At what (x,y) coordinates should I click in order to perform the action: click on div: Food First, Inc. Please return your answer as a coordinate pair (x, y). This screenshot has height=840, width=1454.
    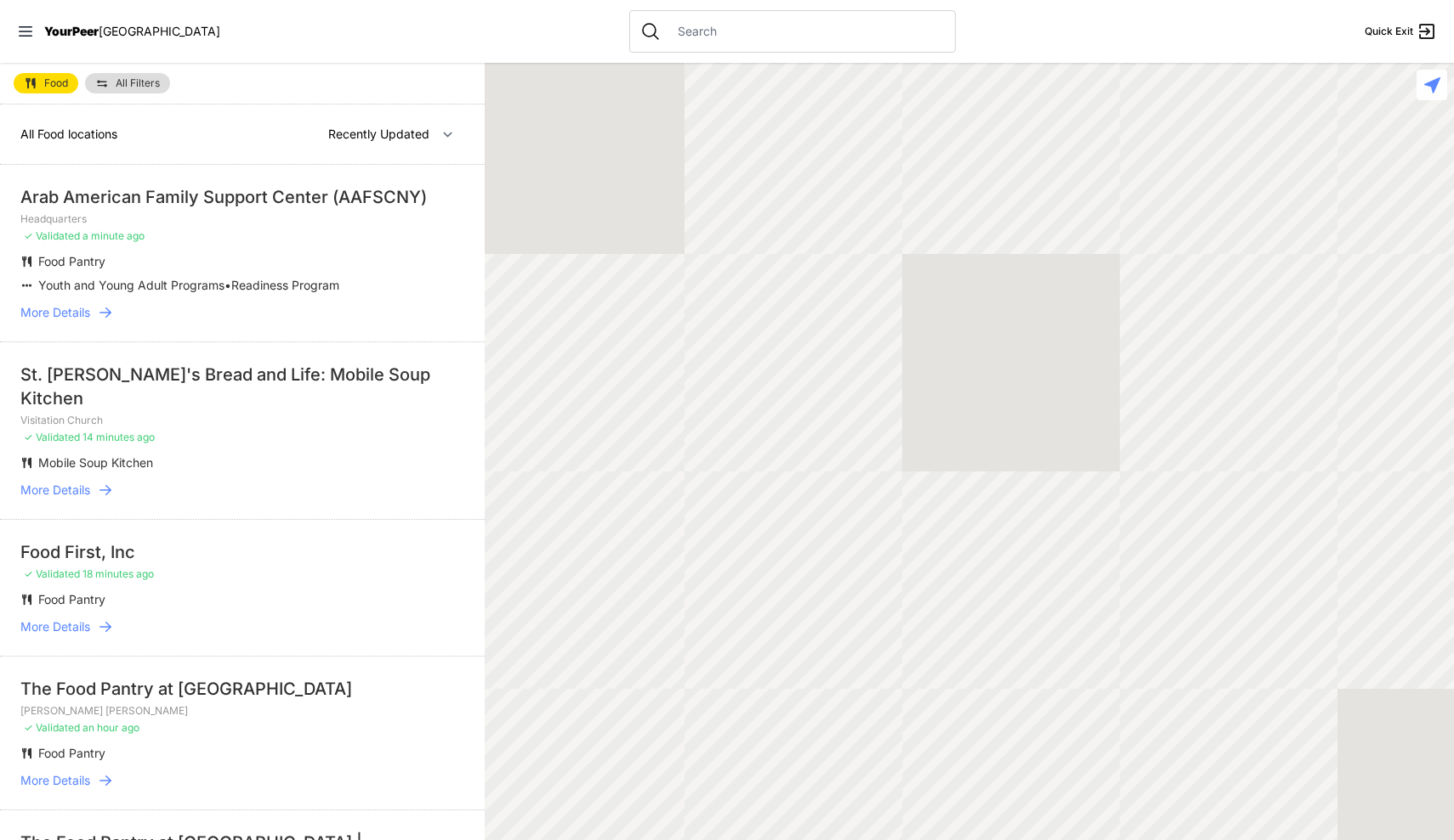
    Looking at the image, I should click on (242, 552).